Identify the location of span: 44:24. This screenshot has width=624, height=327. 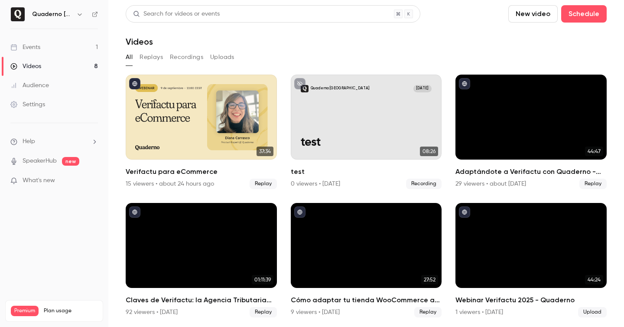
(594, 279).